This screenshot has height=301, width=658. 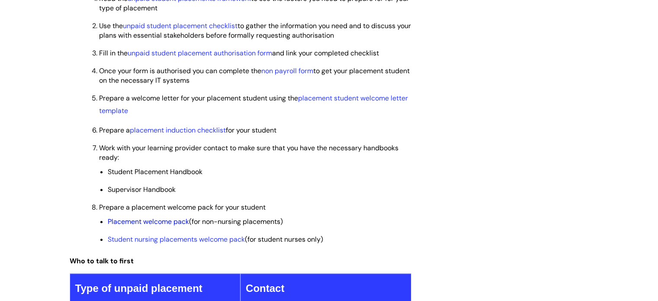 I want to click on span: Prepare a for your student, so click(x=188, y=130).